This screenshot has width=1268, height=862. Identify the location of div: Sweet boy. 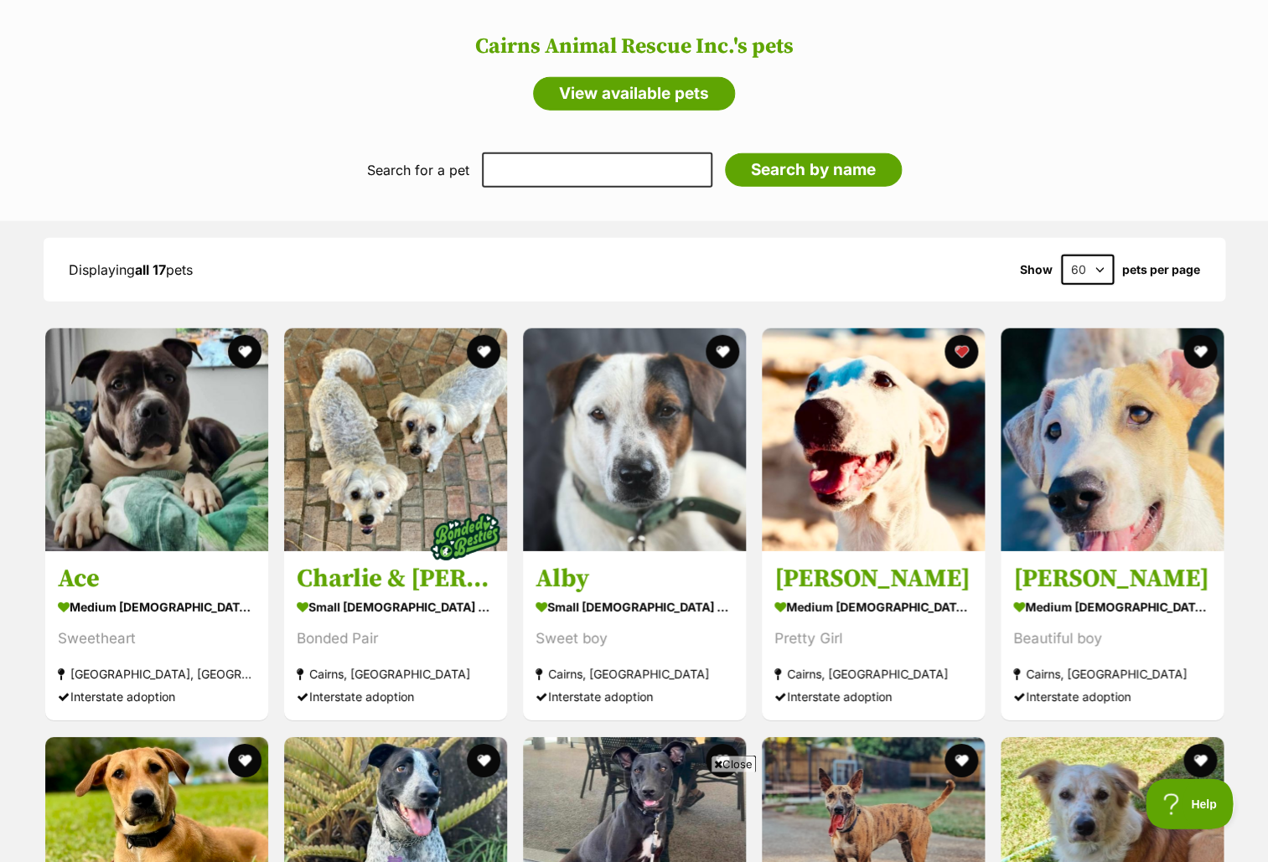
(634, 639).